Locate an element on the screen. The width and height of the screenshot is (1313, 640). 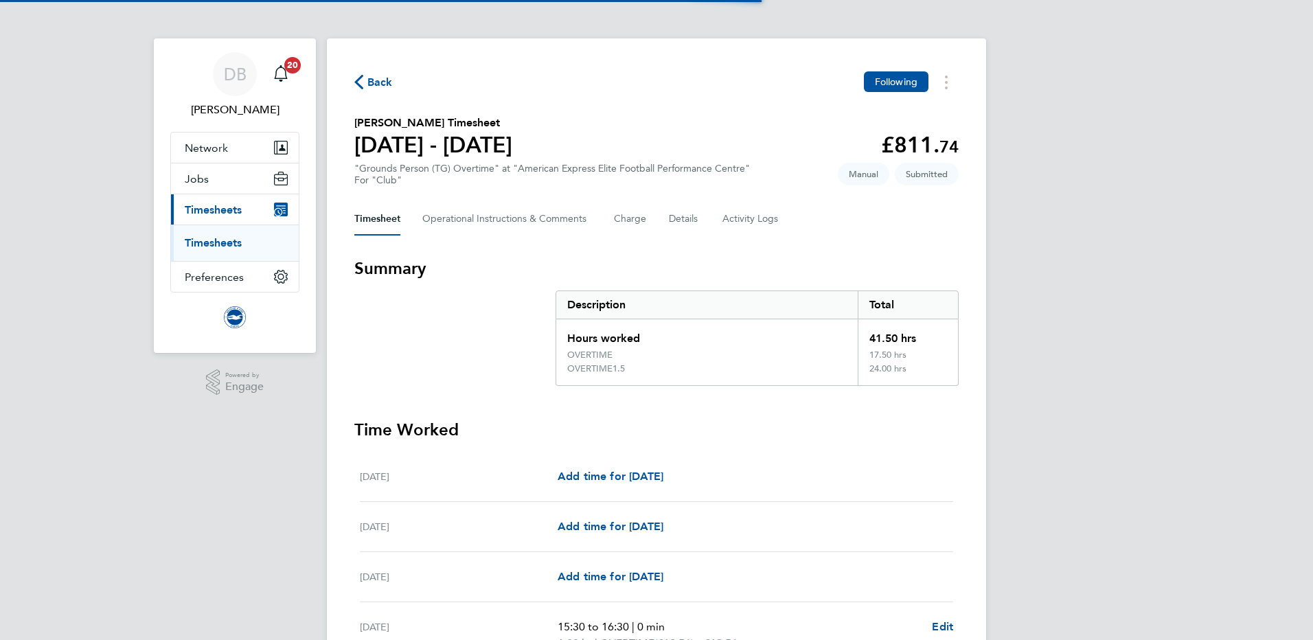
img: brightonandhovealbion-logo-retina.png is located at coordinates (235, 317).